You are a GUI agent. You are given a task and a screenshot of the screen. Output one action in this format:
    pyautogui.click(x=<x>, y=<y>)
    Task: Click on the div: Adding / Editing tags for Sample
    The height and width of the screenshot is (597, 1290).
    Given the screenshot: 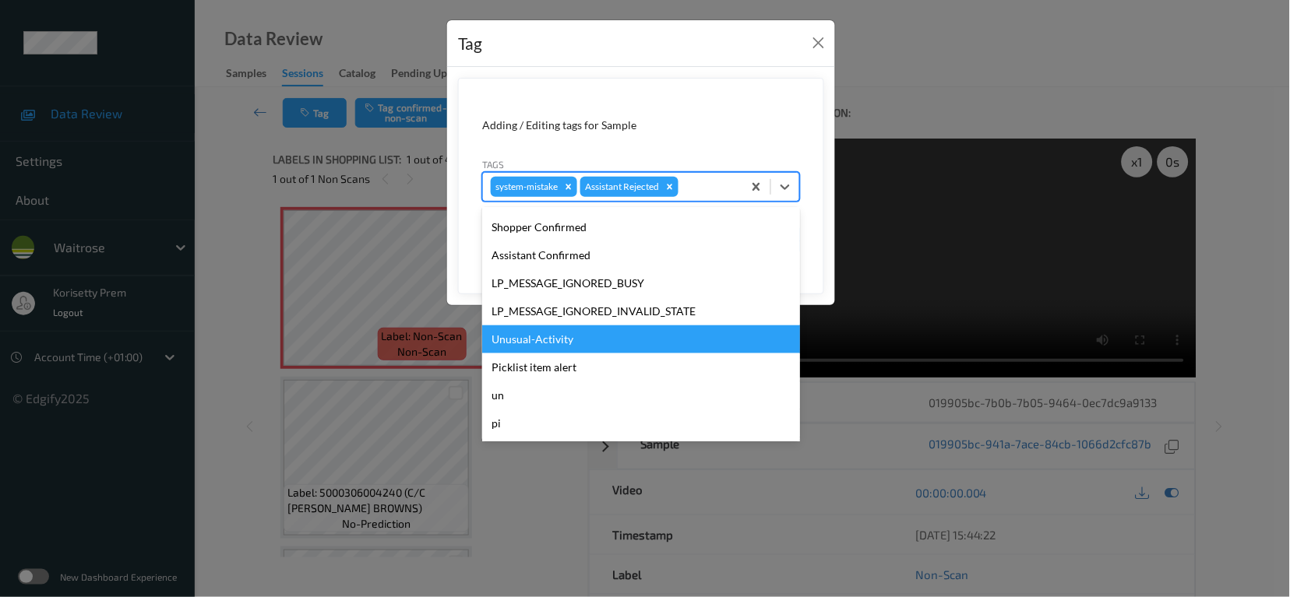 What is the action you would take?
    pyautogui.click(x=641, y=125)
    